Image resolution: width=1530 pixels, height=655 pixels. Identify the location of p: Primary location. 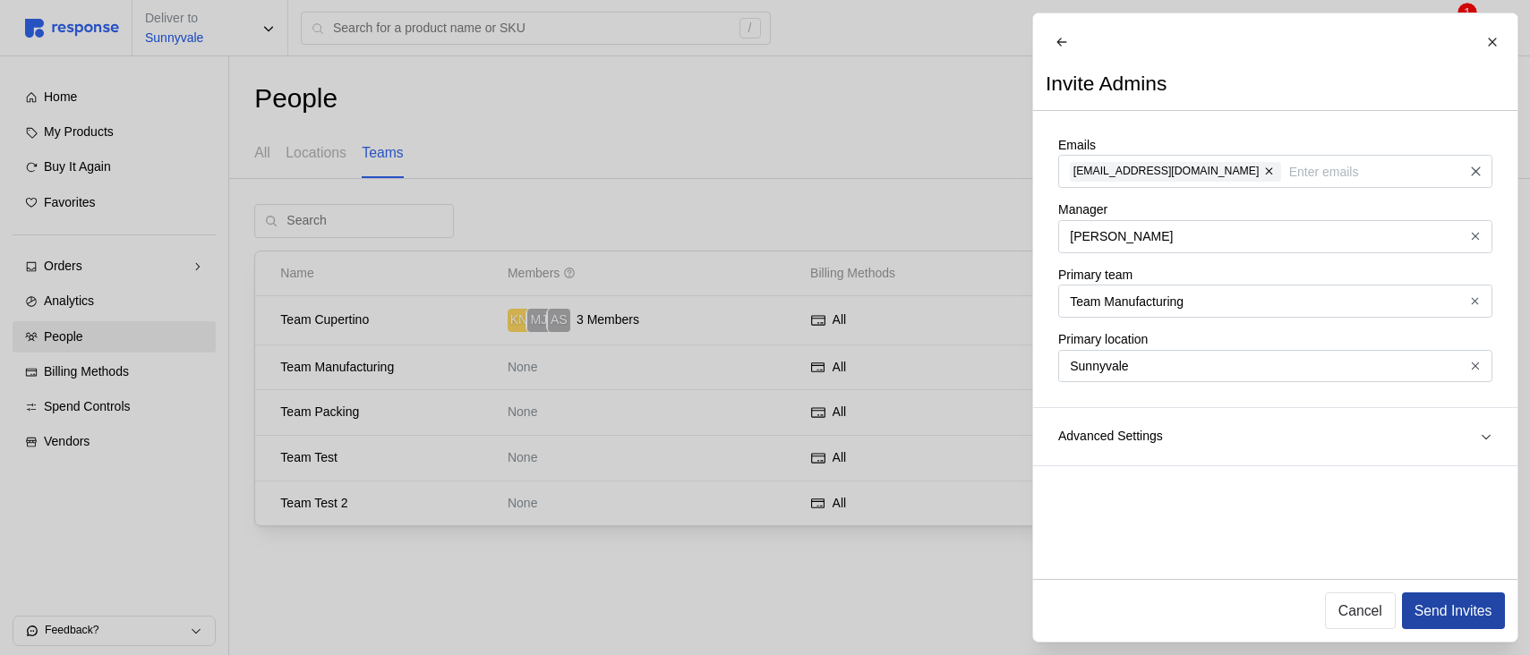
(1103, 340).